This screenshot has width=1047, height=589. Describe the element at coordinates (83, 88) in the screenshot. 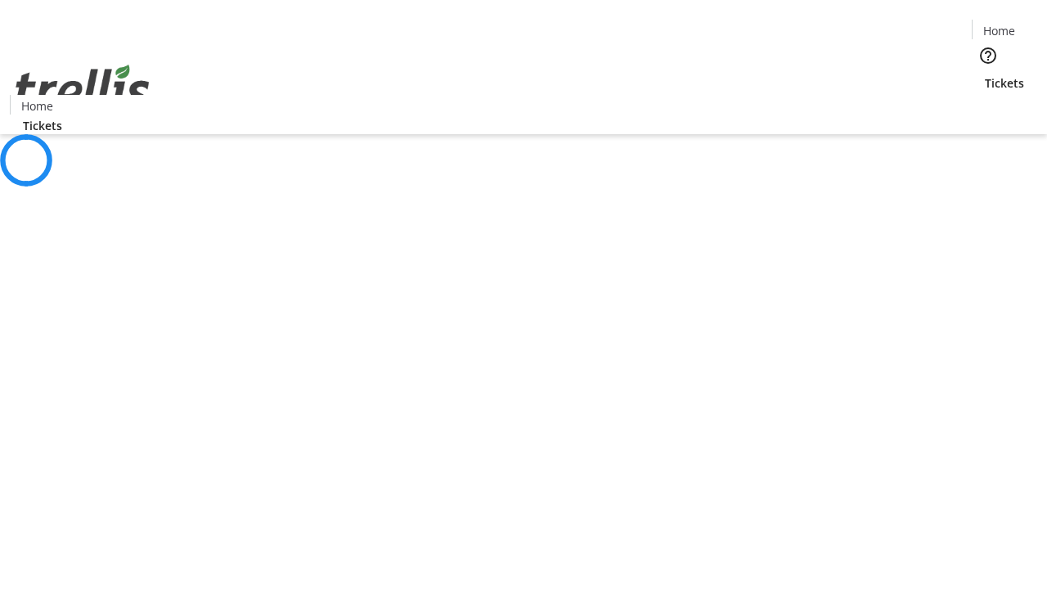

I see `img: Orient E2E Organization mbGOeGc8dg's Logo` at that location.